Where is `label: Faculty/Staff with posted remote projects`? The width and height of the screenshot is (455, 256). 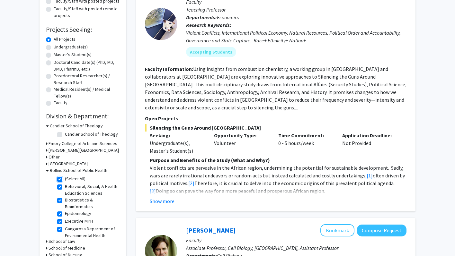
label: Faculty/Staff with posted remote projects is located at coordinates (87, 12).